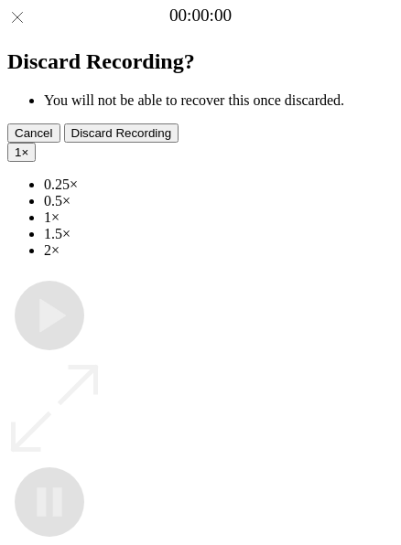 This screenshot has height=545, width=401. What do you see at coordinates (34, 133) in the screenshot?
I see `button: Cancel` at bounding box center [34, 133].